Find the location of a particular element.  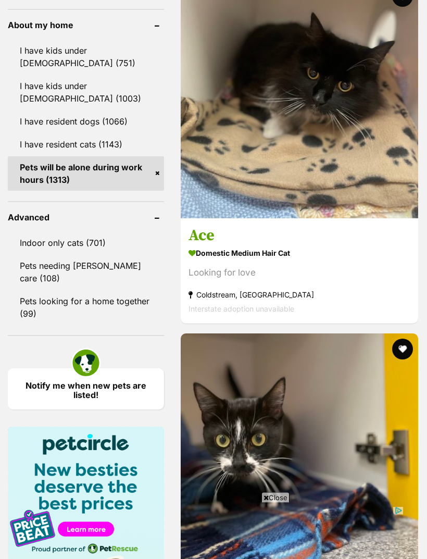

span: Interstate adoption unavailable is located at coordinates (241, 309).